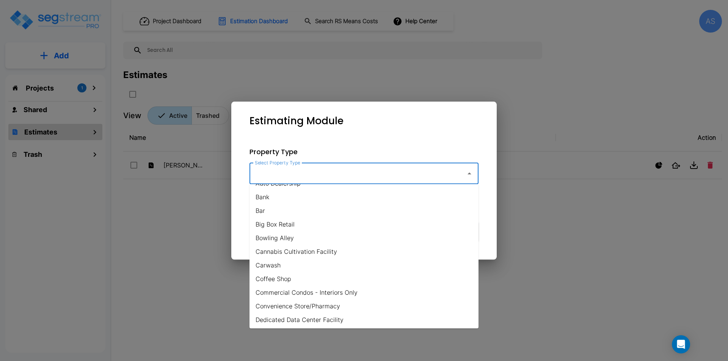  I want to click on li: Cannabis Cultivation Facility, so click(364, 252).